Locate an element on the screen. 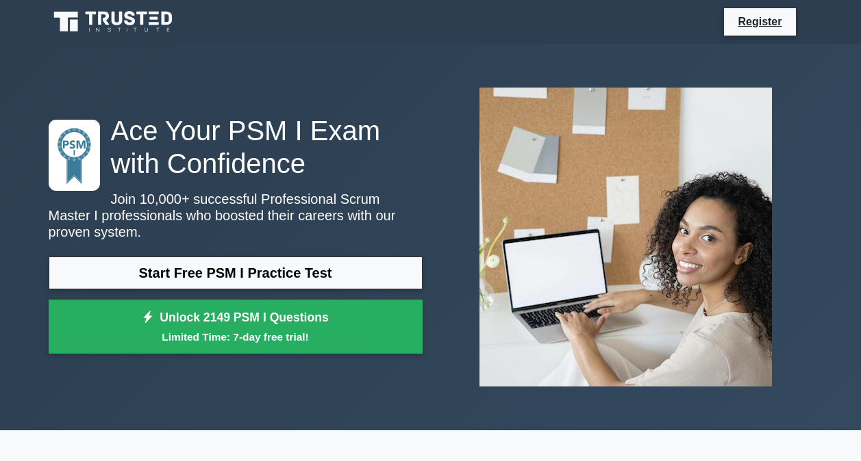  a: Register is located at coordinates (759, 21).